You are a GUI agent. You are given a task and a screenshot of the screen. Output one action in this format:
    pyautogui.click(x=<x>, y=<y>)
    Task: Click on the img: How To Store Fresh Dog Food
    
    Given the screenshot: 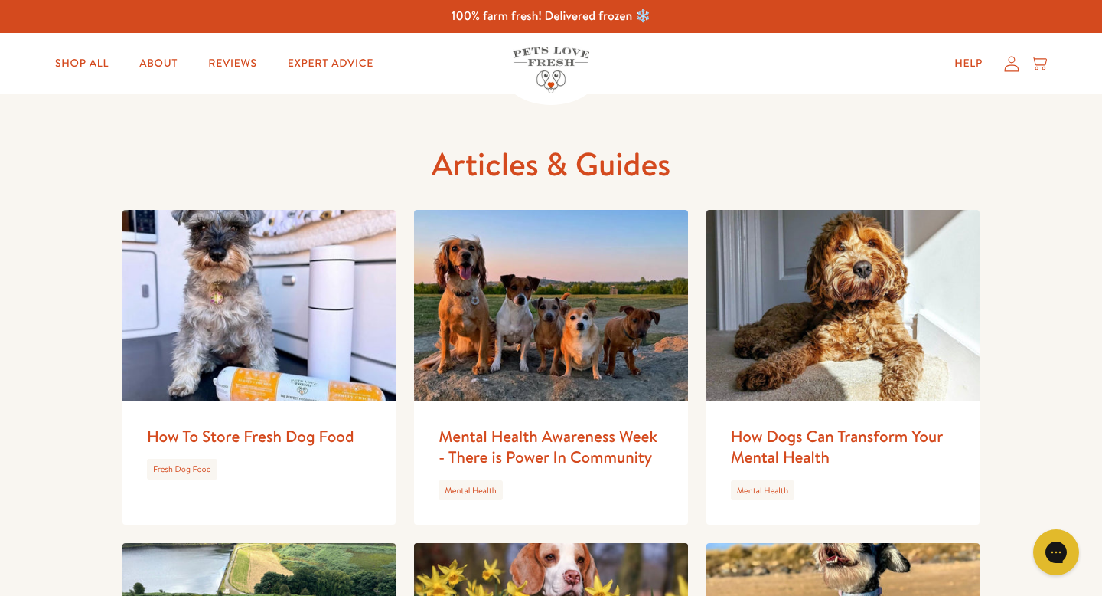 What is the action you would take?
    pyautogui.click(x=259, y=305)
    